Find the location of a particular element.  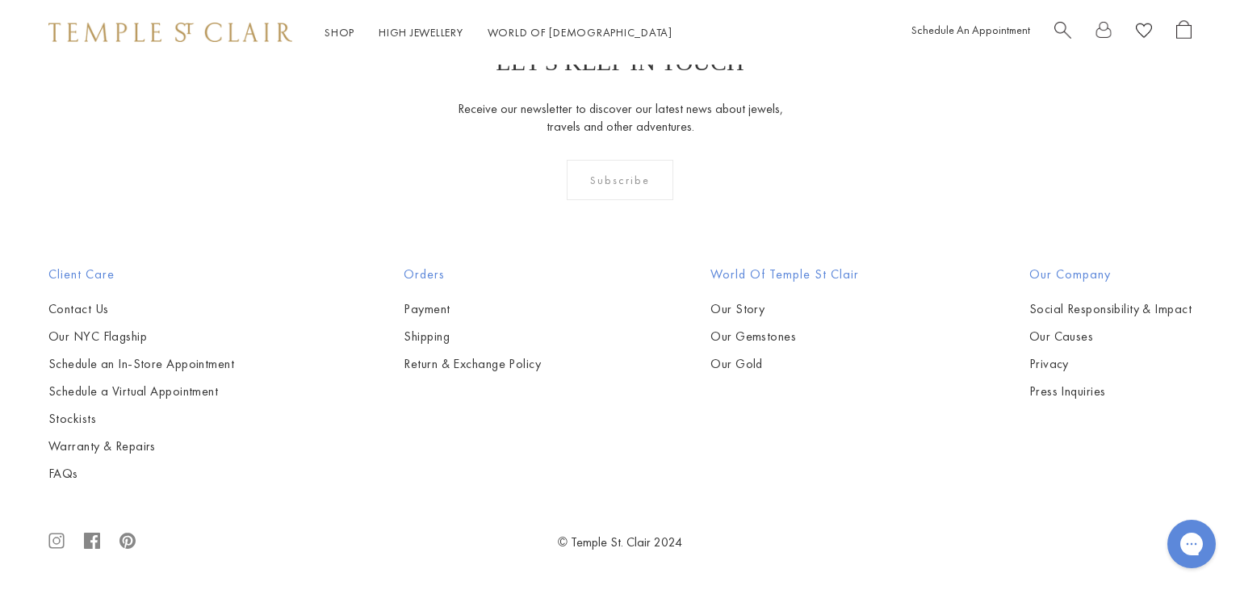

a: Stockists is located at coordinates (141, 419).